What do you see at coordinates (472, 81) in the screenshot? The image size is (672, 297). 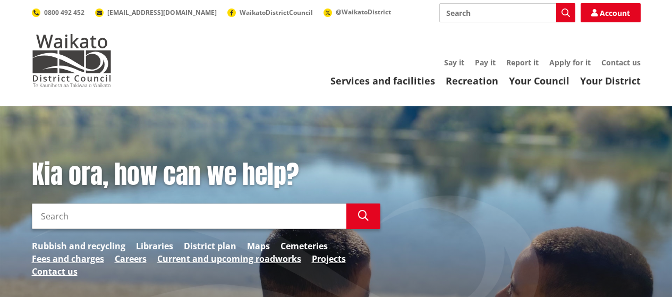 I see `a: Recreation` at bounding box center [472, 81].